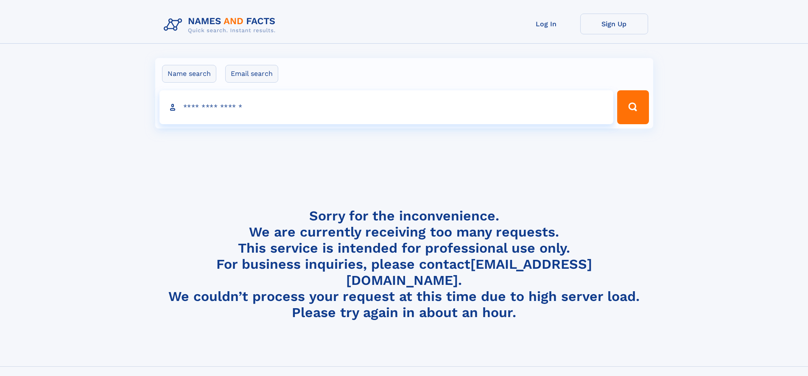  What do you see at coordinates (633, 107) in the screenshot?
I see `button: Search Button` at bounding box center [633, 107].